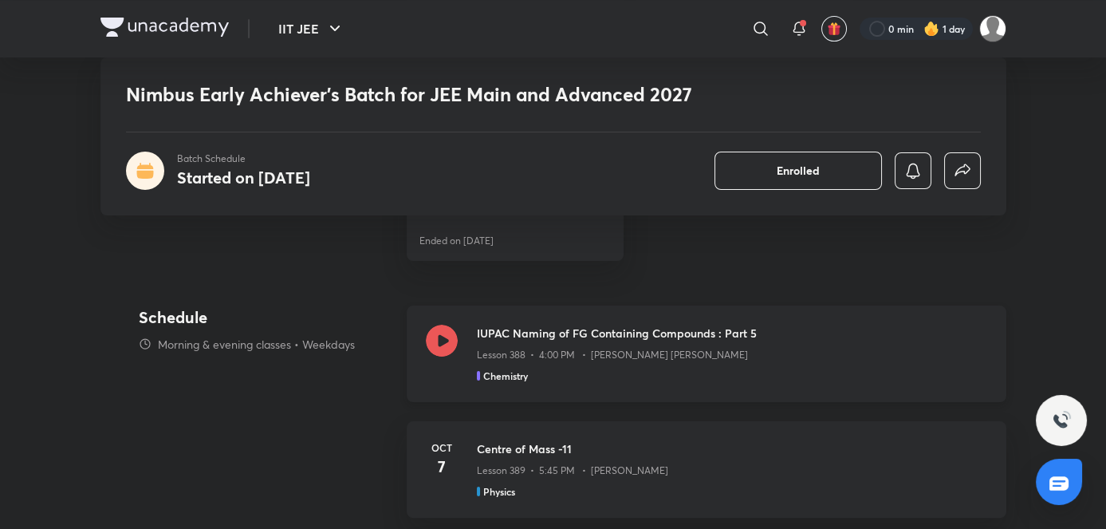 The image size is (1106, 529). I want to click on span: Enrolled, so click(798, 171).